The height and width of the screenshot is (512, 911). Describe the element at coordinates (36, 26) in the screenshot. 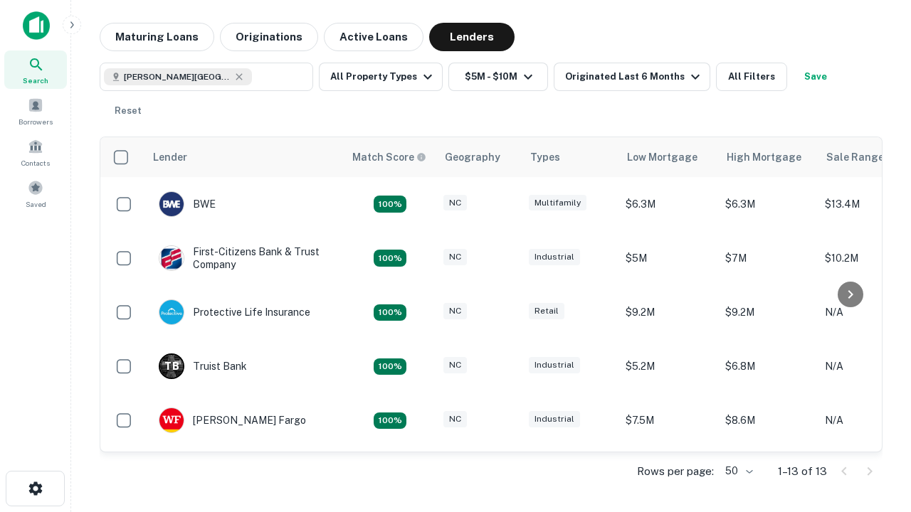

I see `img: capitalize-icon.png` at that location.